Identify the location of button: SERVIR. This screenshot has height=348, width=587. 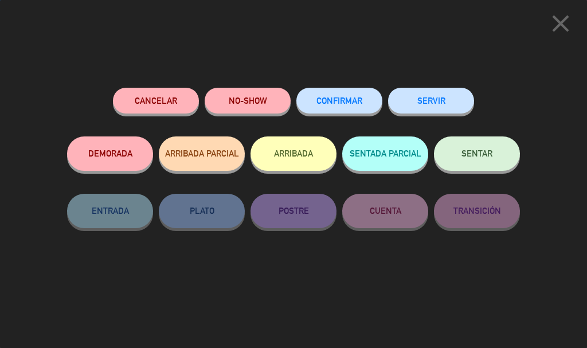
(431, 100).